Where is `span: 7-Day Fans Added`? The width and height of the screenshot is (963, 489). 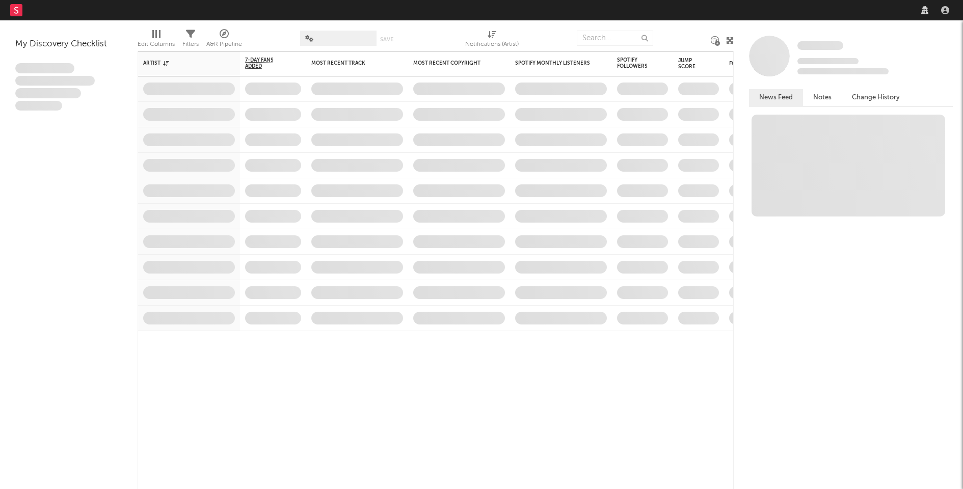
span: 7-Day Fans Added is located at coordinates (265, 63).